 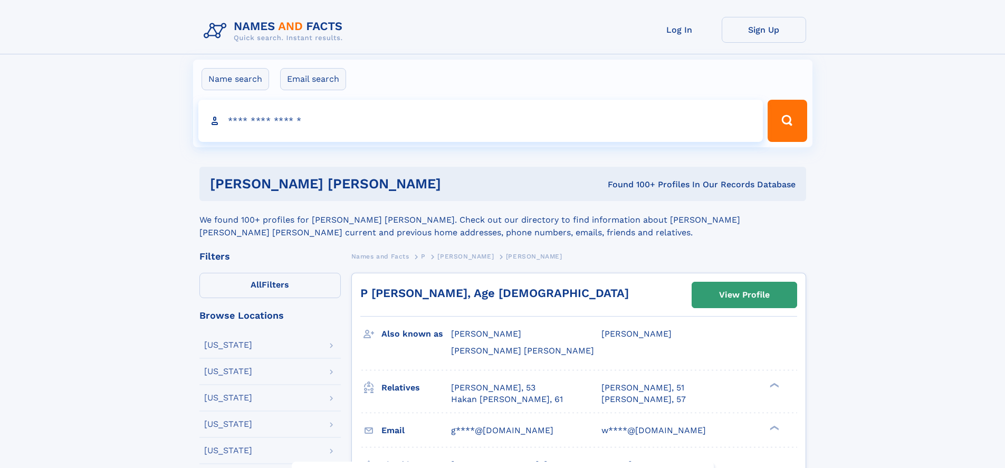 I want to click on a: Log In, so click(x=679, y=30).